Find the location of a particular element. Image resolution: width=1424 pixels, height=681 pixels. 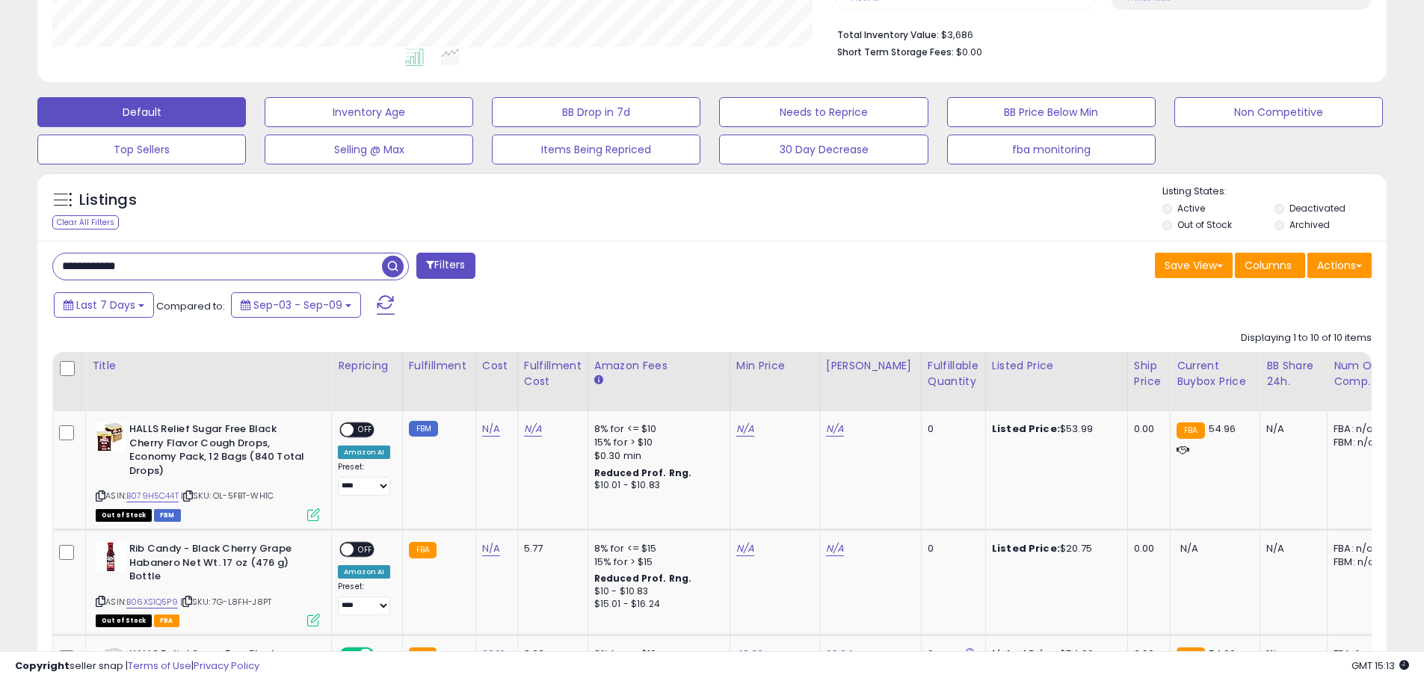

div: 15% for > $15 is located at coordinates (656, 562).